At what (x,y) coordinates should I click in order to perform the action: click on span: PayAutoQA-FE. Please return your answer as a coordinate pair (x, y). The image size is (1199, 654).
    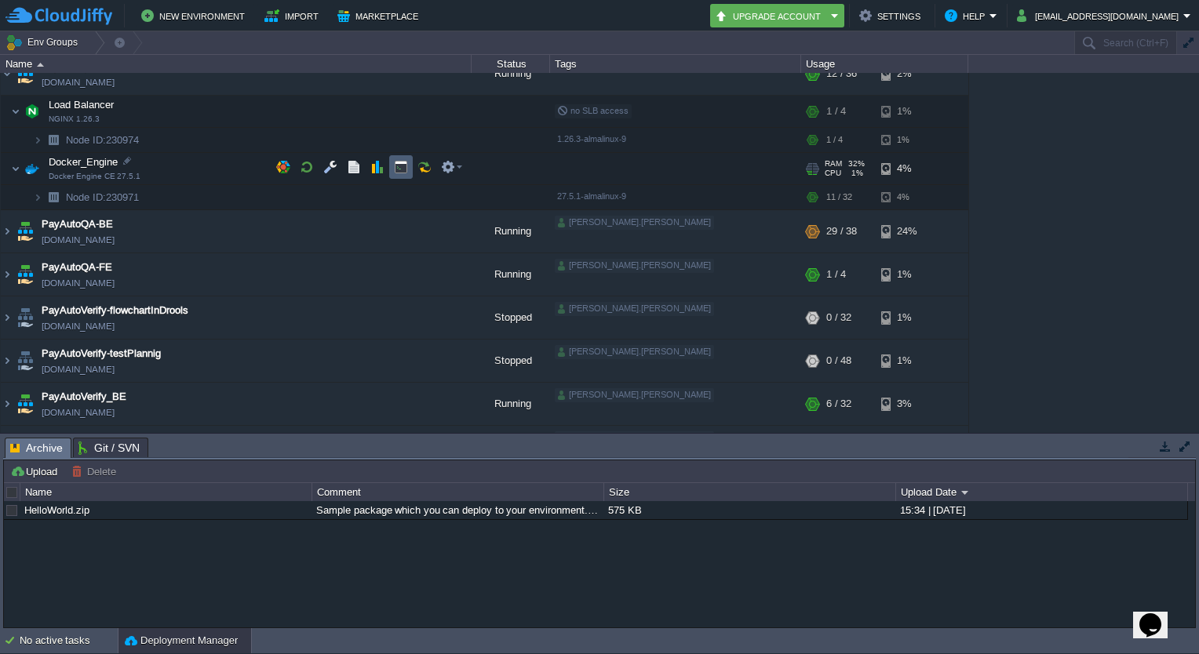
    Looking at the image, I should click on (77, 267).